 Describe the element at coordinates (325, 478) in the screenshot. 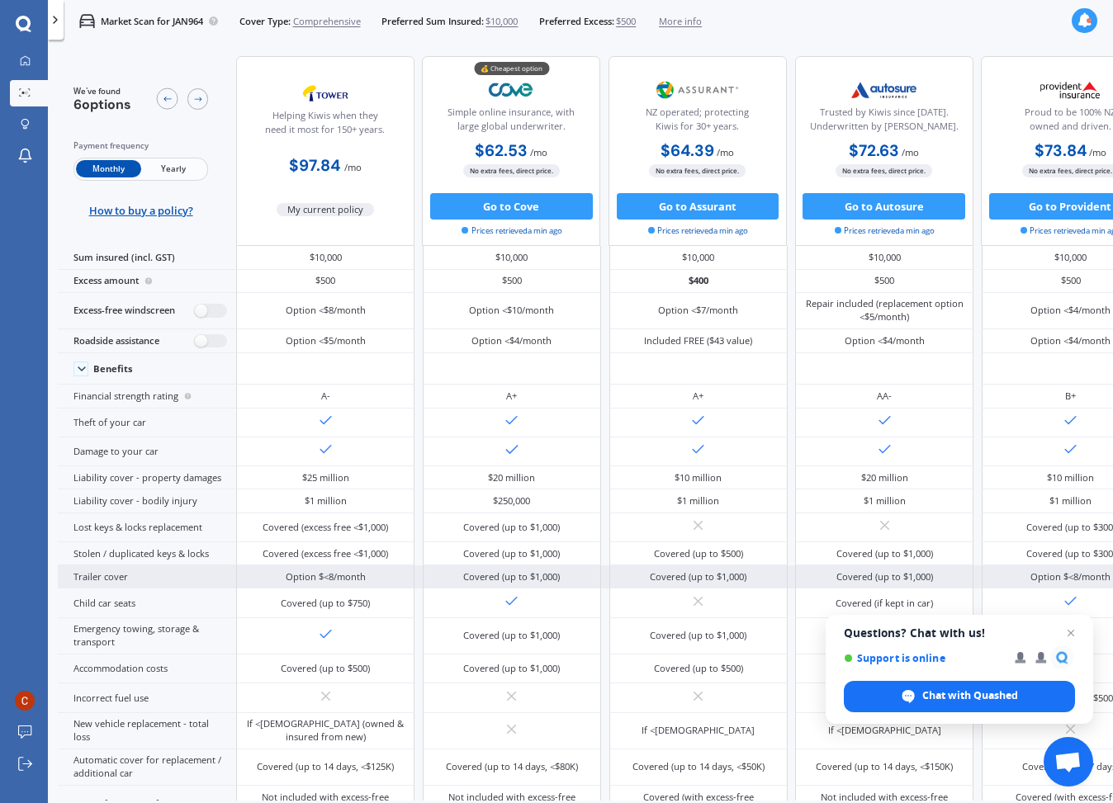

I see `div: $25 million` at that location.